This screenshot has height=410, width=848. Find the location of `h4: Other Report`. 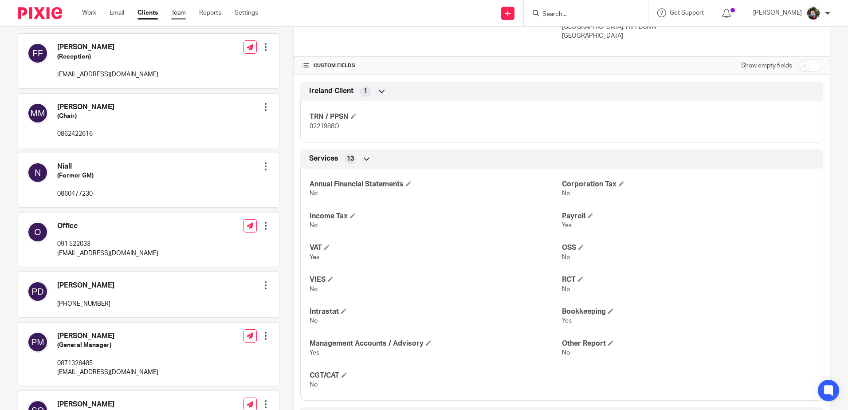

h4: Other Report is located at coordinates (688, 343).